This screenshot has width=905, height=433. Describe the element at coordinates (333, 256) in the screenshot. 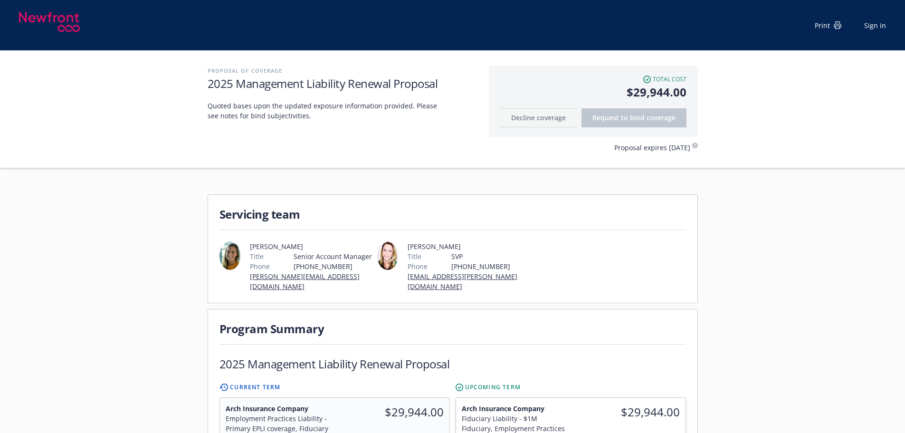

I see `span: Senior Account Manager` at that location.